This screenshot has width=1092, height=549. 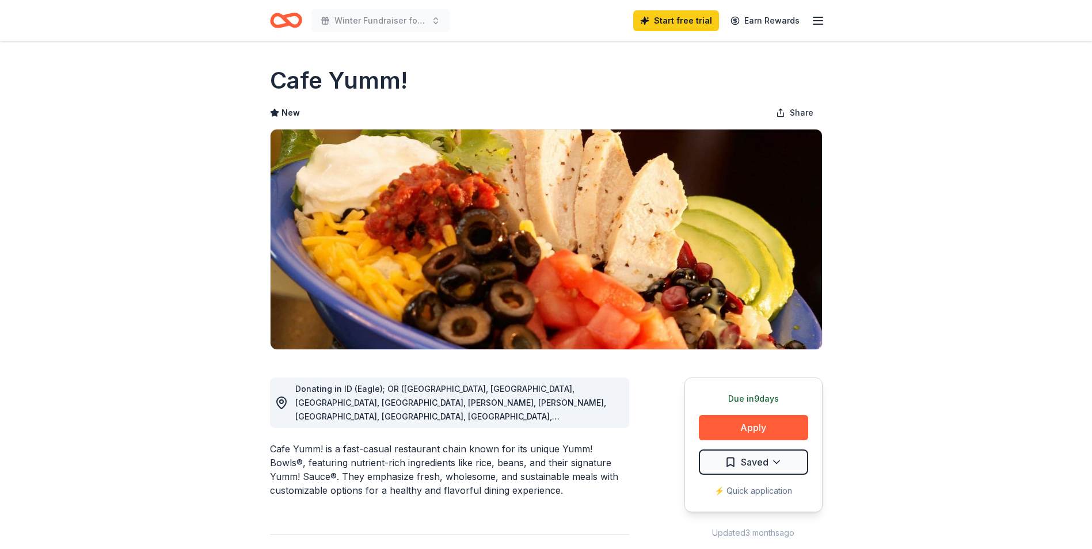 I want to click on span: Saved, so click(x=754, y=462).